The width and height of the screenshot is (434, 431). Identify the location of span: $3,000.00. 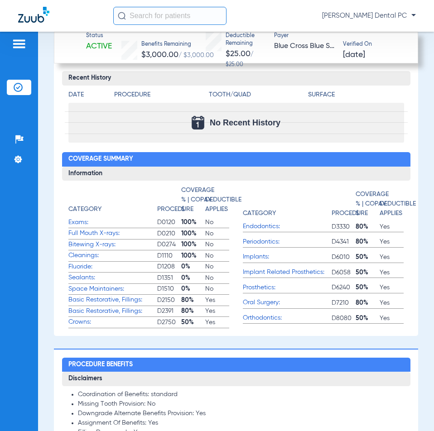
(160, 55).